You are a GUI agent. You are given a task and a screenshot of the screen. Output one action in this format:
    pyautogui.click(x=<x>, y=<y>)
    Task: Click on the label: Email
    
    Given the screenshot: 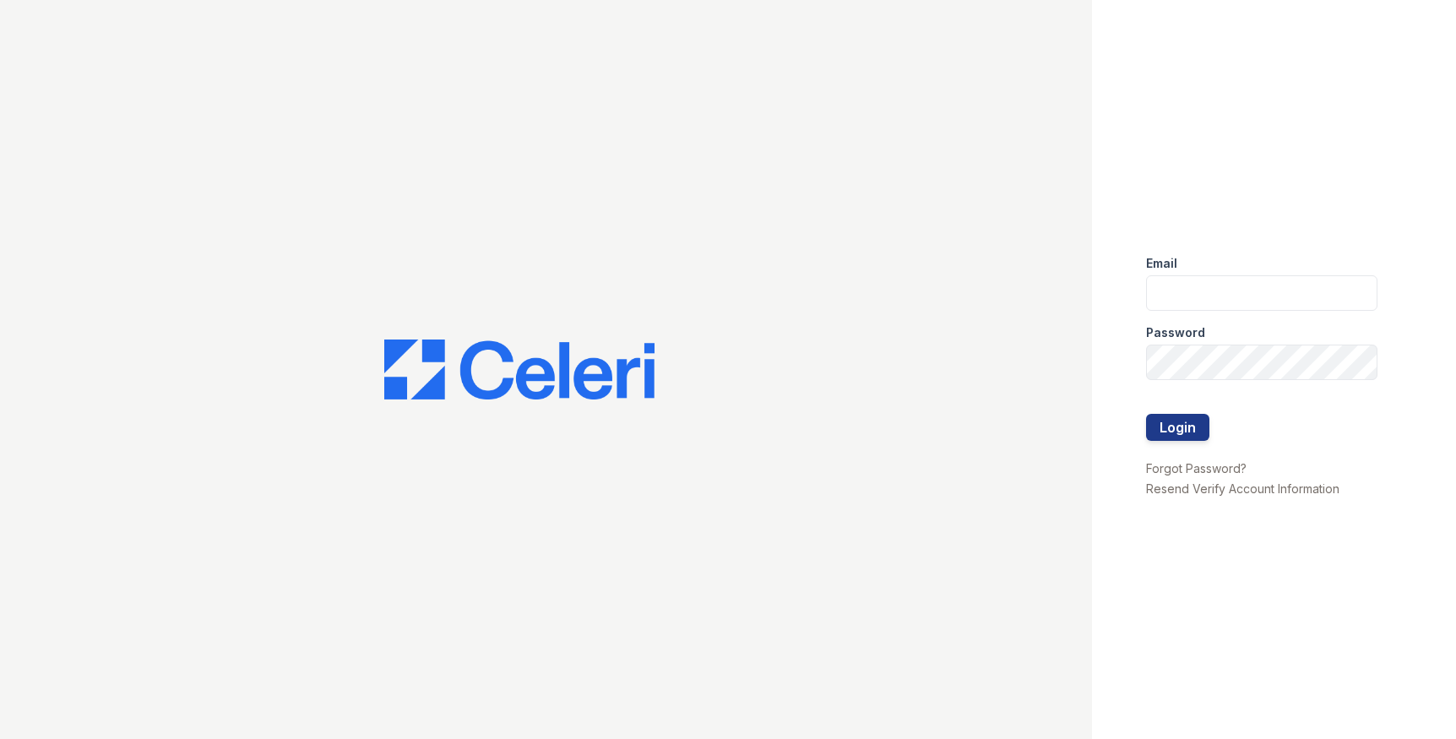 What is the action you would take?
    pyautogui.click(x=1161, y=263)
    